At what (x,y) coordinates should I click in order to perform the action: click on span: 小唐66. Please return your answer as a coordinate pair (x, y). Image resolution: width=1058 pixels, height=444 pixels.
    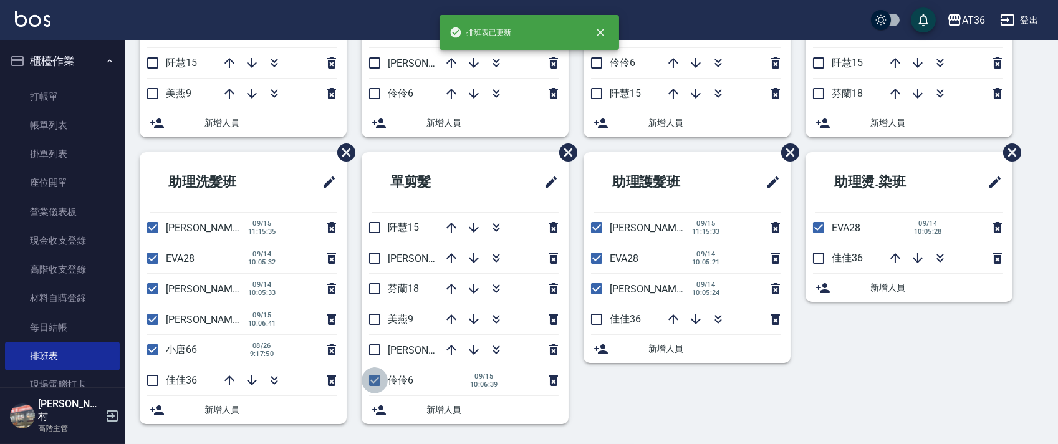
    Looking at the image, I should click on (181, 349).